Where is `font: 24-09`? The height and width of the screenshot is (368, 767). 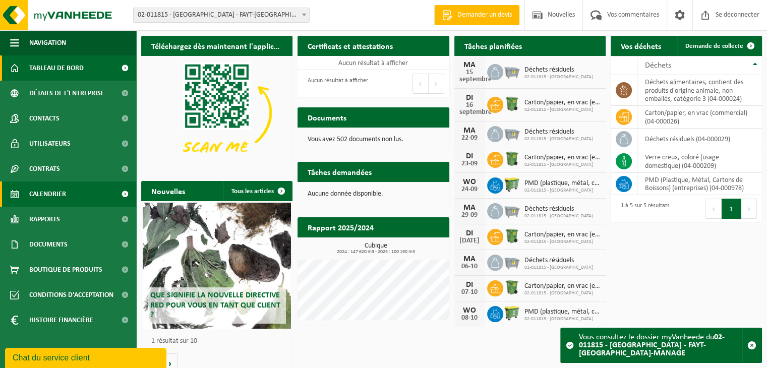 font: 24-09 is located at coordinates (470, 189).